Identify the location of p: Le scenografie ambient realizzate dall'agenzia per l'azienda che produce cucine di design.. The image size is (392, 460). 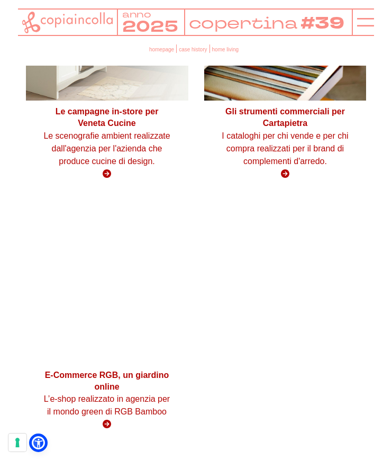
(107, 149).